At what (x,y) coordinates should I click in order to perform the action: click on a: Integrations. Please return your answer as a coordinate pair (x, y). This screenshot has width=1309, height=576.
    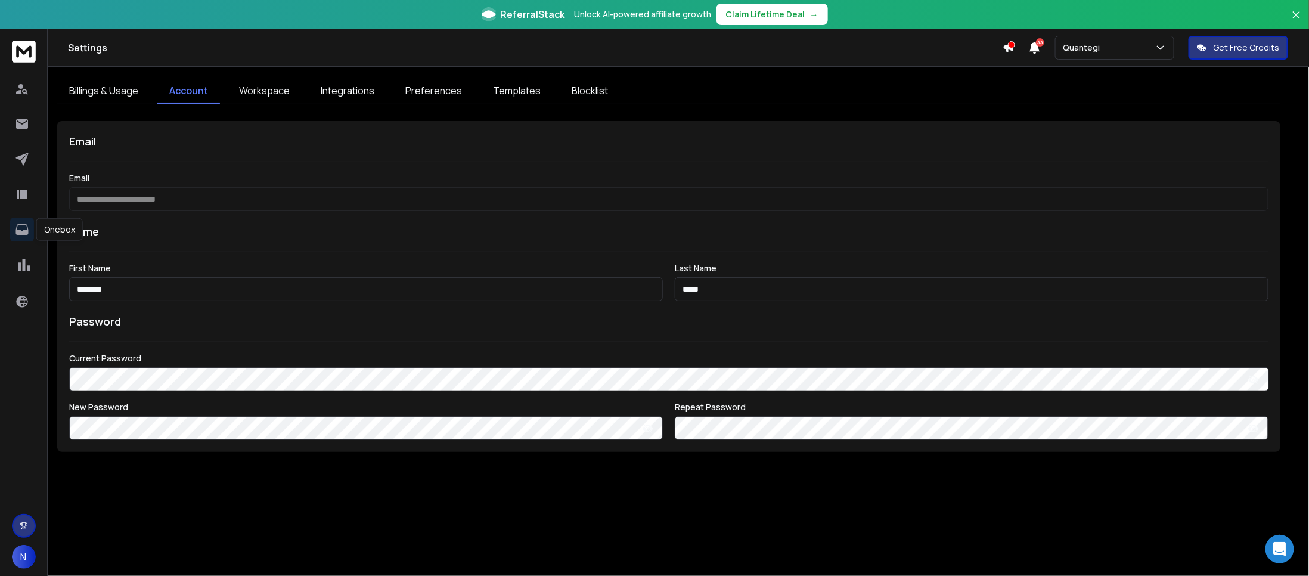
    Looking at the image, I should click on (347, 91).